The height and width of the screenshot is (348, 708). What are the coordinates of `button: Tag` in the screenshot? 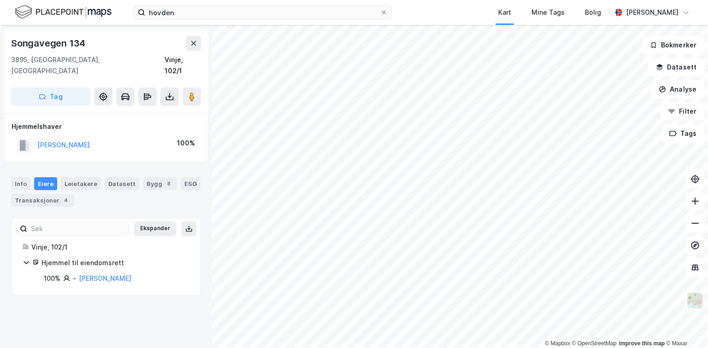 It's located at (51, 97).